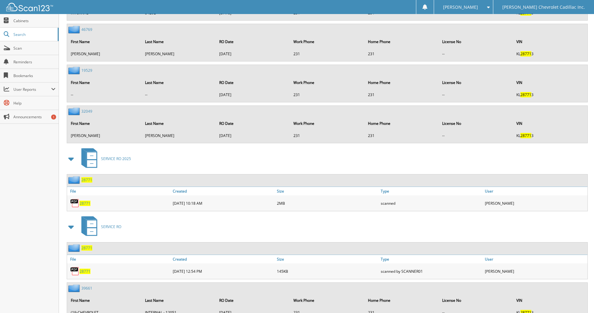 Image resolution: width=594 pixels, height=313 pixels. Describe the element at coordinates (34, 34) in the screenshot. I see `span: Search` at that location.